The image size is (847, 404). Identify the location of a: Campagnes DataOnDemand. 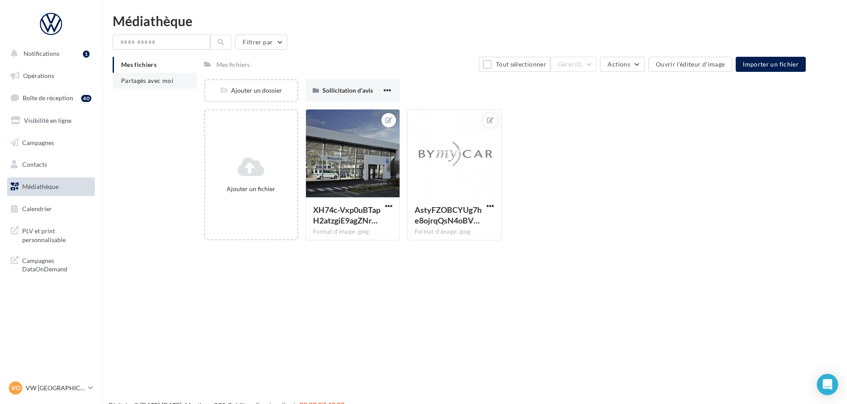
(51, 264).